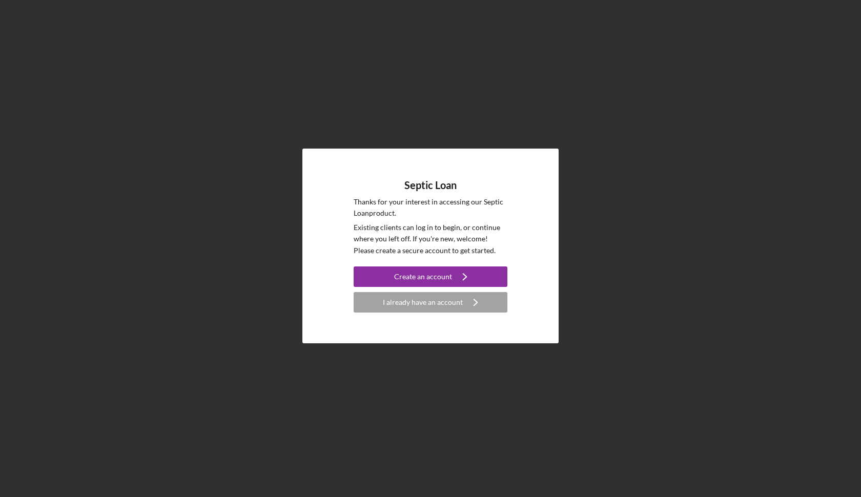 The height and width of the screenshot is (497, 861). Describe the element at coordinates (430, 302) in the screenshot. I see `a: I already have an account` at that location.